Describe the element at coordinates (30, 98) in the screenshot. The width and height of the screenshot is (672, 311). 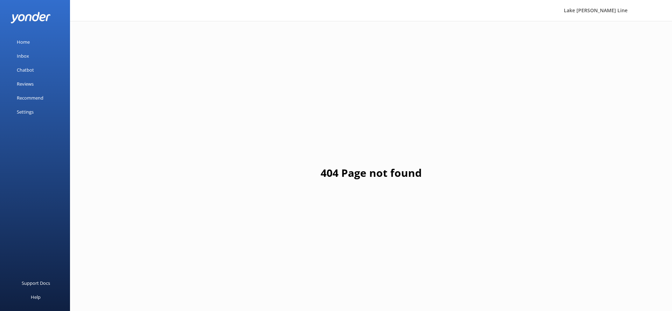
I see `div: Recommend` at that location.